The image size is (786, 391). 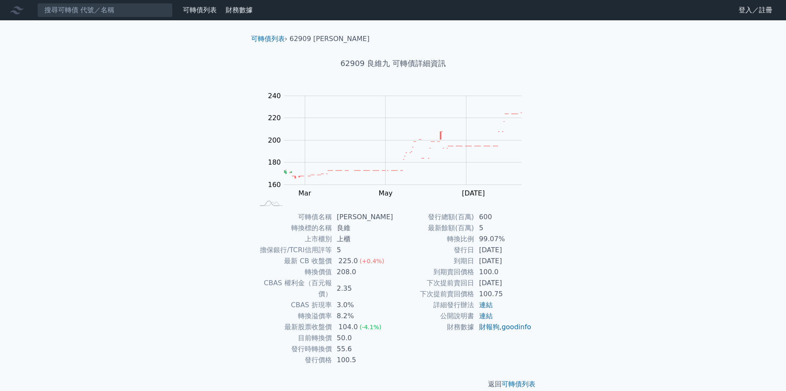 What do you see at coordinates (274, 140) in the screenshot?
I see `tspan: 200` at bounding box center [274, 140].